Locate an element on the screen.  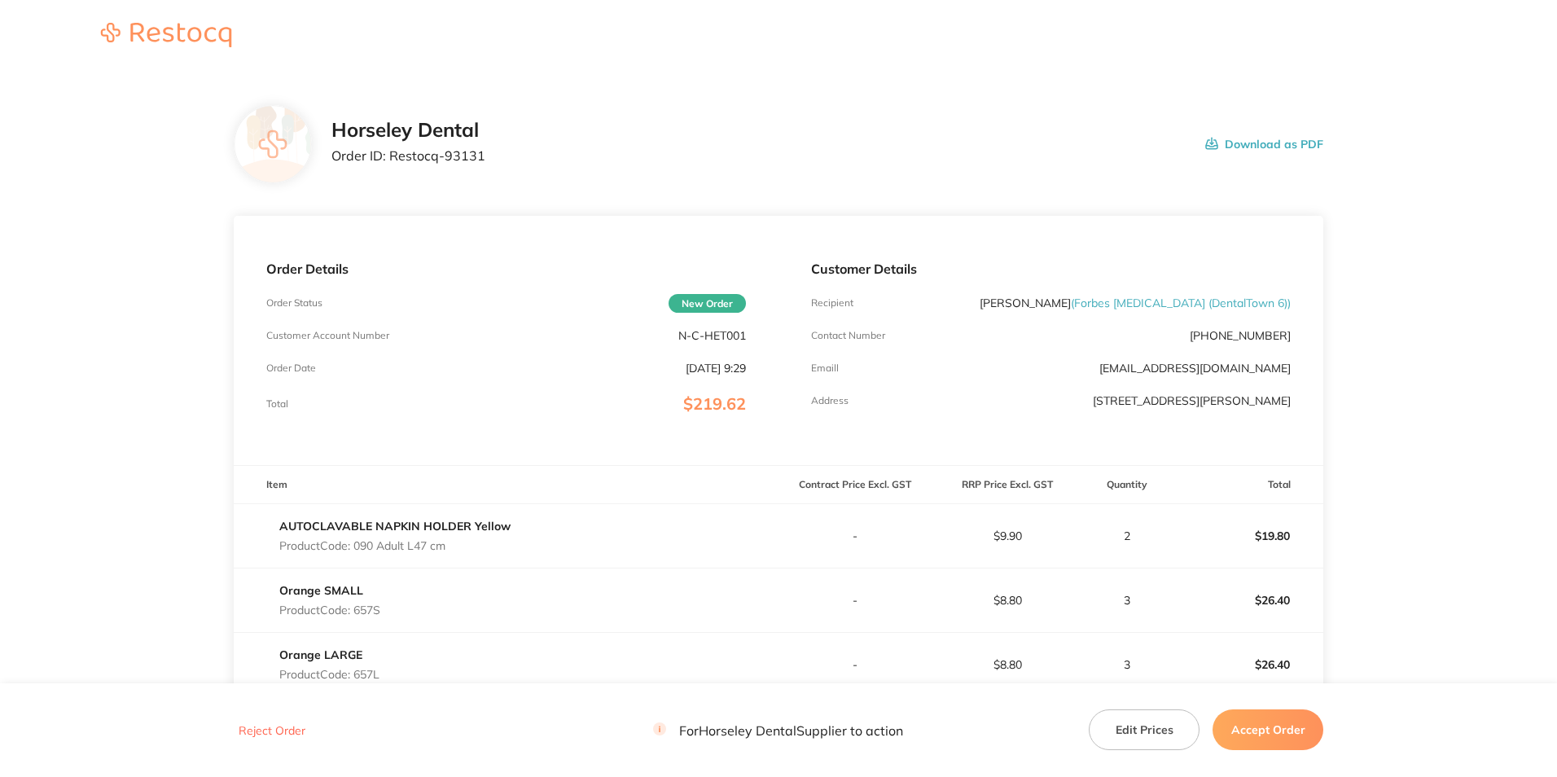
p: Customer Details is located at coordinates (1051, 269).